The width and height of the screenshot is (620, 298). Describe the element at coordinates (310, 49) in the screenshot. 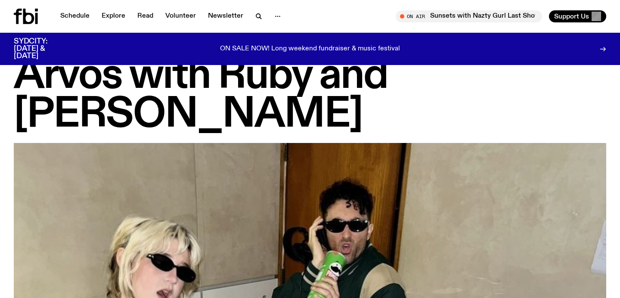

I see `p: ON SALE NOW! Long weekend fundraiser & music festival` at that location.